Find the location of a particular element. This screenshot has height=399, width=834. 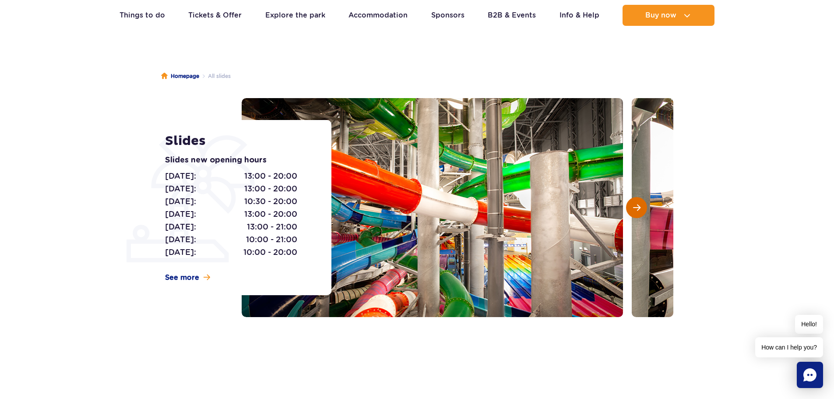

span: 10:00 - 20:00 is located at coordinates (270, 252).